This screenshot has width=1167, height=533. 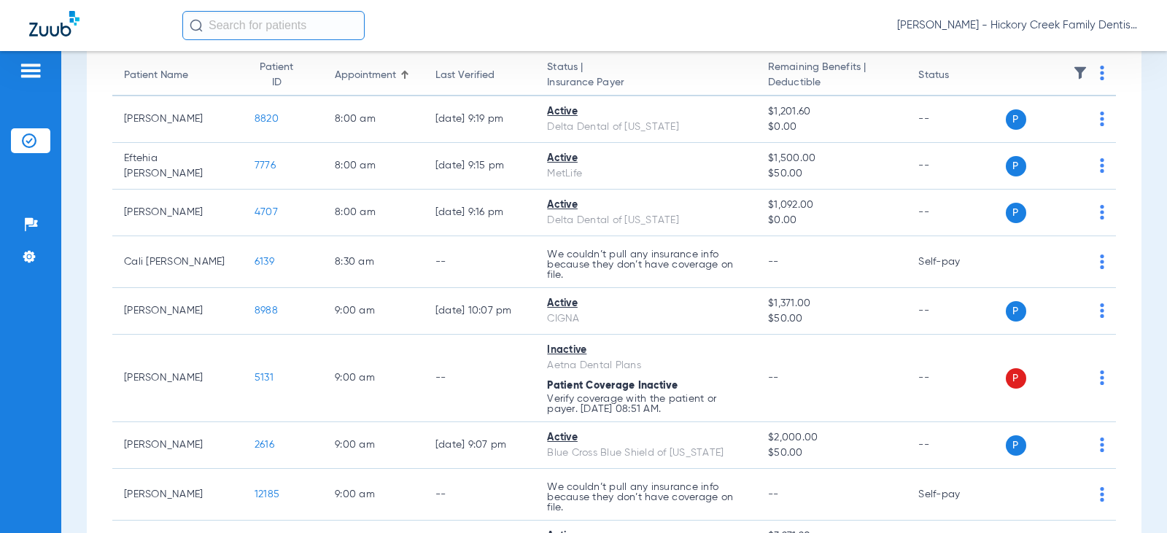 What do you see at coordinates (373, 262) in the screenshot?
I see `td: 8:30 AM` at bounding box center [373, 262].